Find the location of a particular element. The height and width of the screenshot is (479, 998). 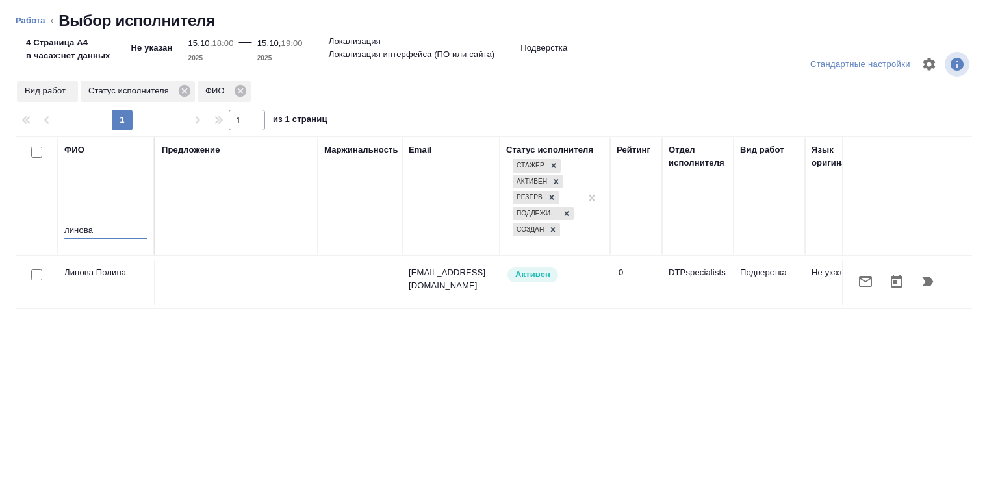

div: Рейтинг is located at coordinates (633, 150).